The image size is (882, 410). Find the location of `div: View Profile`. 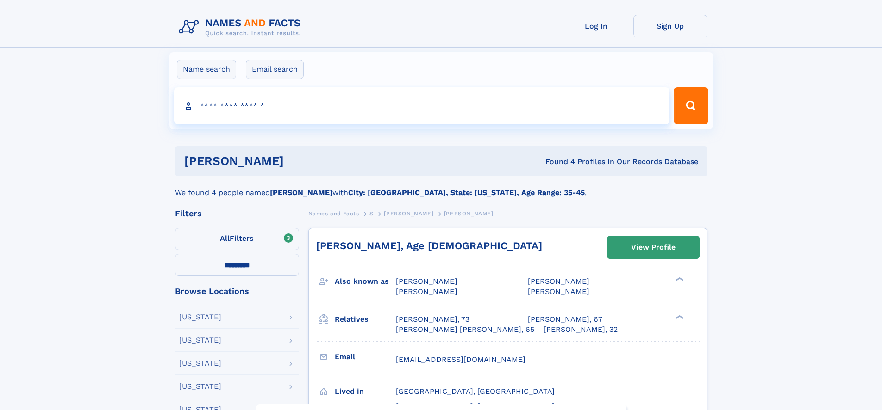

div: View Profile is located at coordinates (653, 248).